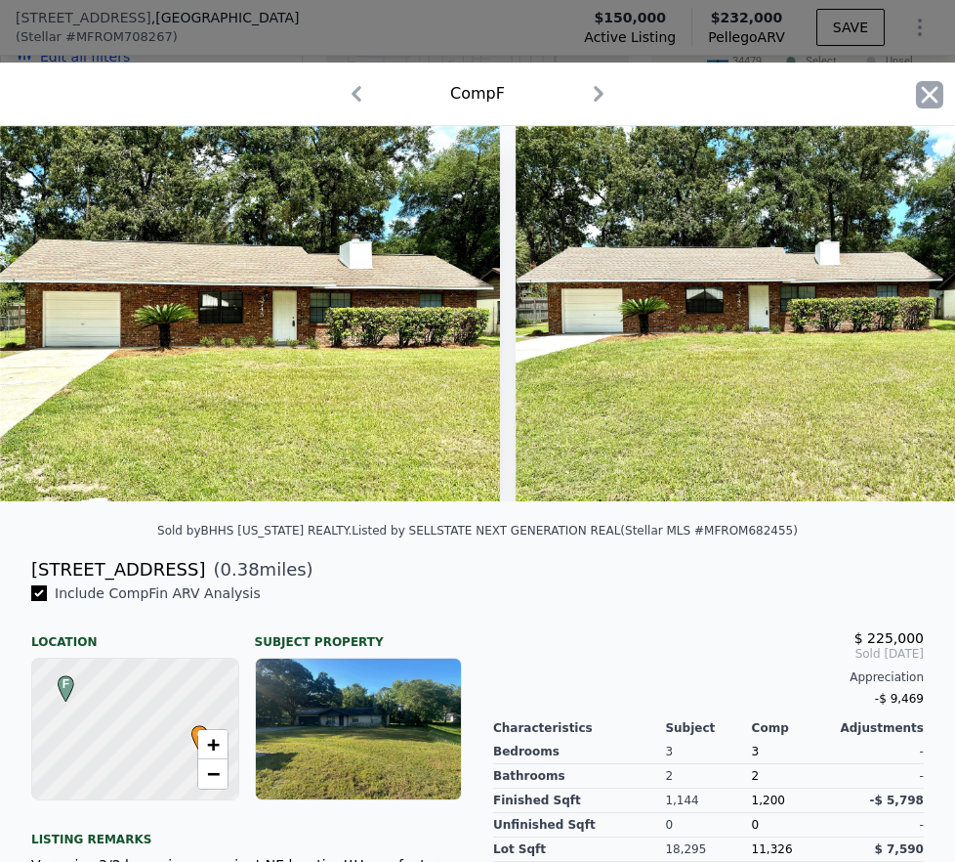  What do you see at coordinates (240, 569) in the screenshot?
I see `span: 0.38` at bounding box center [240, 569].